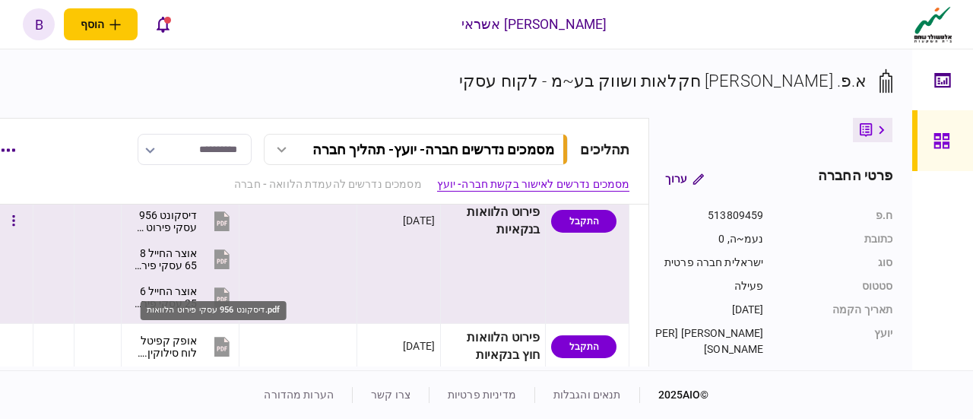  I want to click on a: מסמכים נדרשים להעמדת הלוואה - חברה, so click(328, 184).